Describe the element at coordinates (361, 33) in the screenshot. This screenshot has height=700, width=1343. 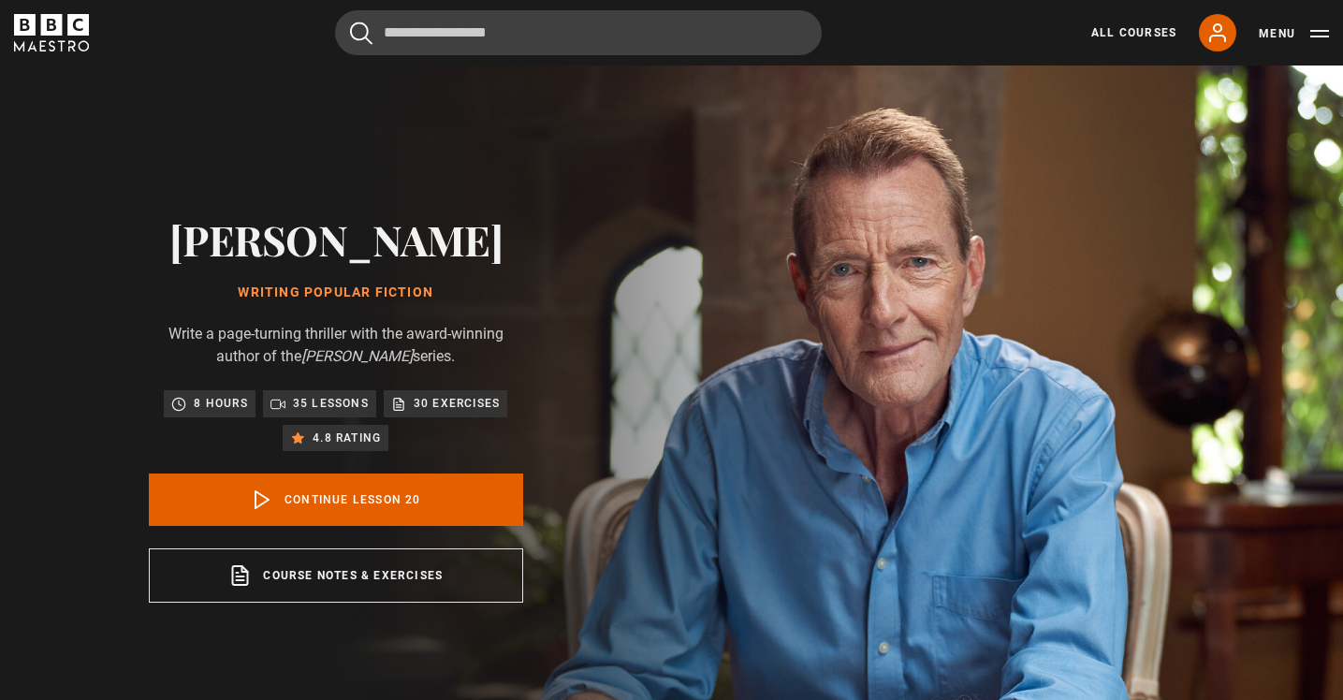
I see `button: Submit the search query` at that location.